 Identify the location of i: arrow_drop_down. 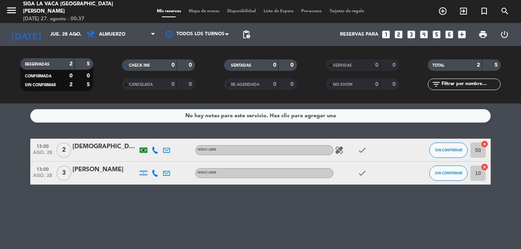
(76, 35).